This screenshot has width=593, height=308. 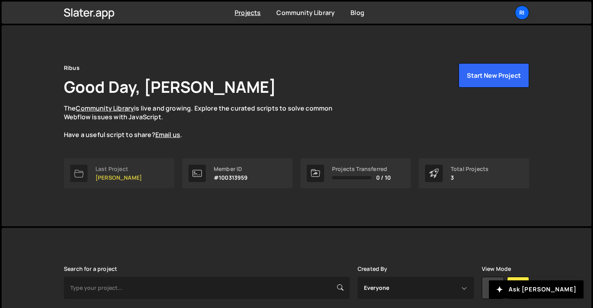 I want to click on label: View Mode, so click(x=497, y=269).